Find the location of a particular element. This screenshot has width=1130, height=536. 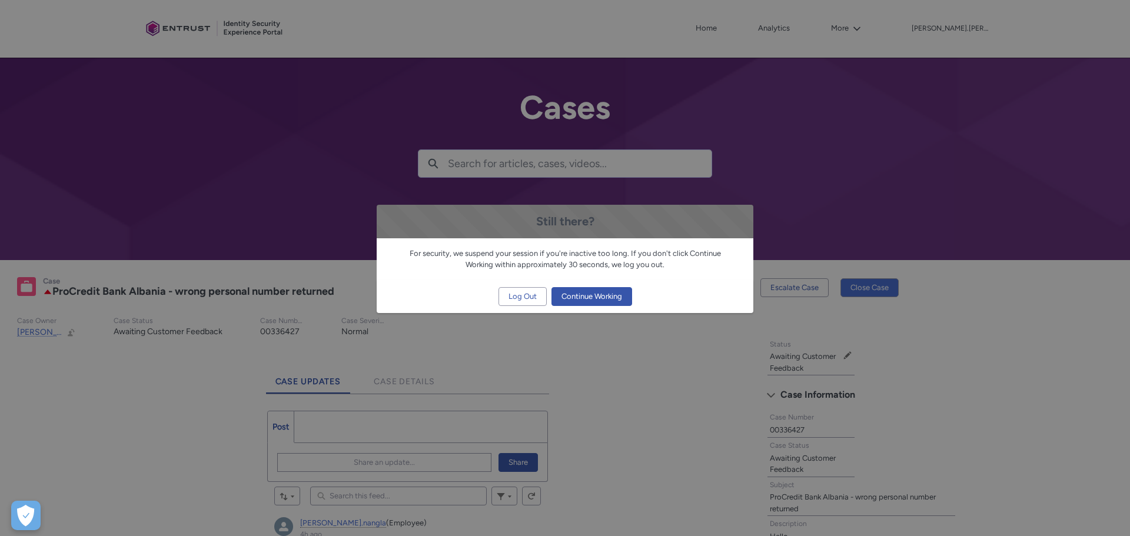

button: Log Out is located at coordinates (523, 297).